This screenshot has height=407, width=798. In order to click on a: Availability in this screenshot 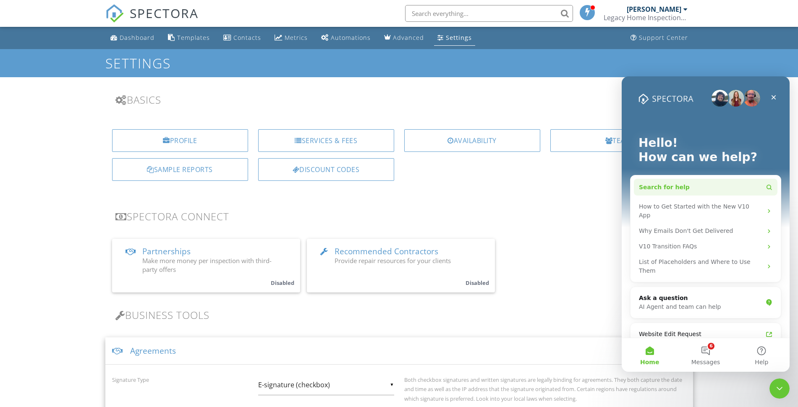, I will do `click(472, 141)`.